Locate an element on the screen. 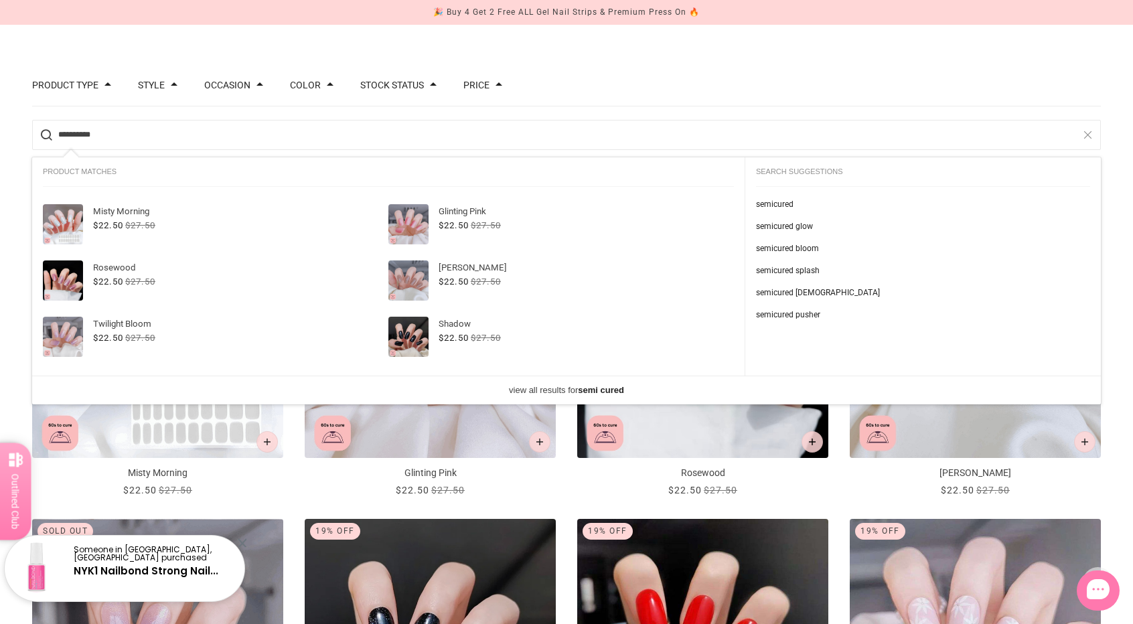  button: Rosewood is located at coordinates (115, 267).